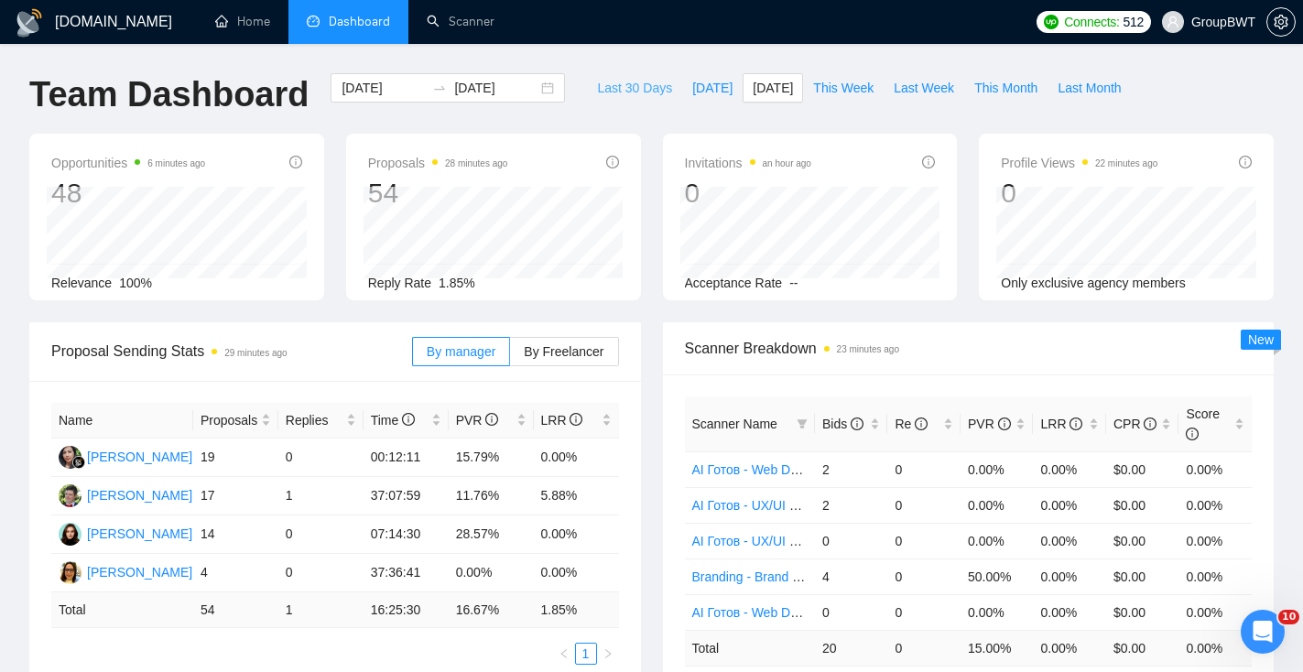 The height and width of the screenshot is (672, 1303). What do you see at coordinates (1281, 22) in the screenshot?
I see `a: setting` at bounding box center [1281, 22].